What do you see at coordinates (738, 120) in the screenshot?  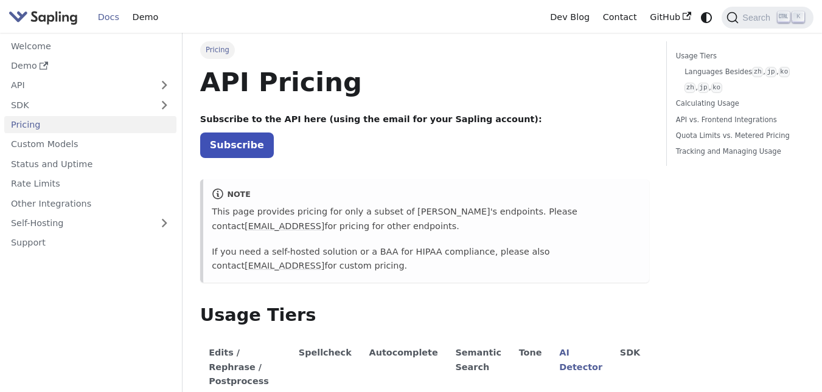 I see `a: API vs. Frontend Integrations` at bounding box center [738, 120].